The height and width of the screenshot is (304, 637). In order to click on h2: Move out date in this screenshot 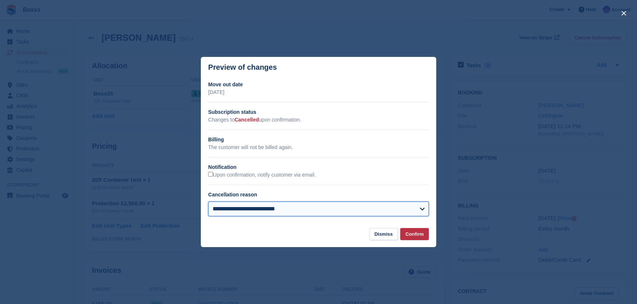, I will do `click(318, 85)`.